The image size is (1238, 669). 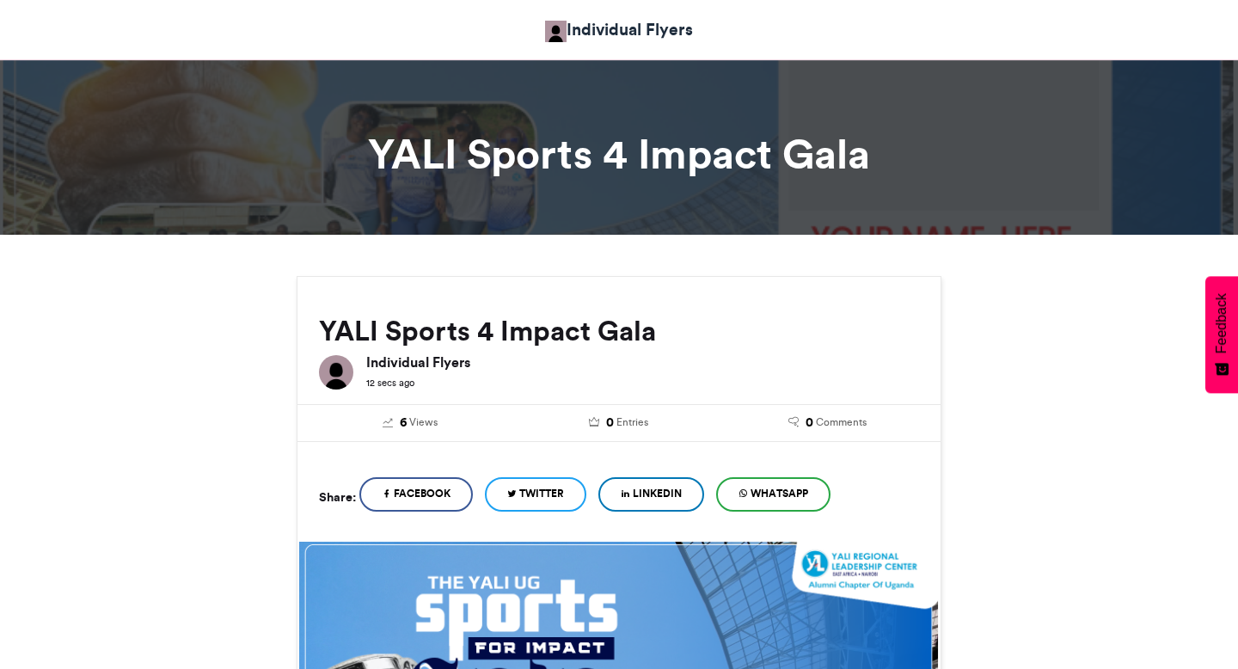 What do you see at coordinates (337, 497) in the screenshot?
I see `h5: Share:` at bounding box center [337, 497].